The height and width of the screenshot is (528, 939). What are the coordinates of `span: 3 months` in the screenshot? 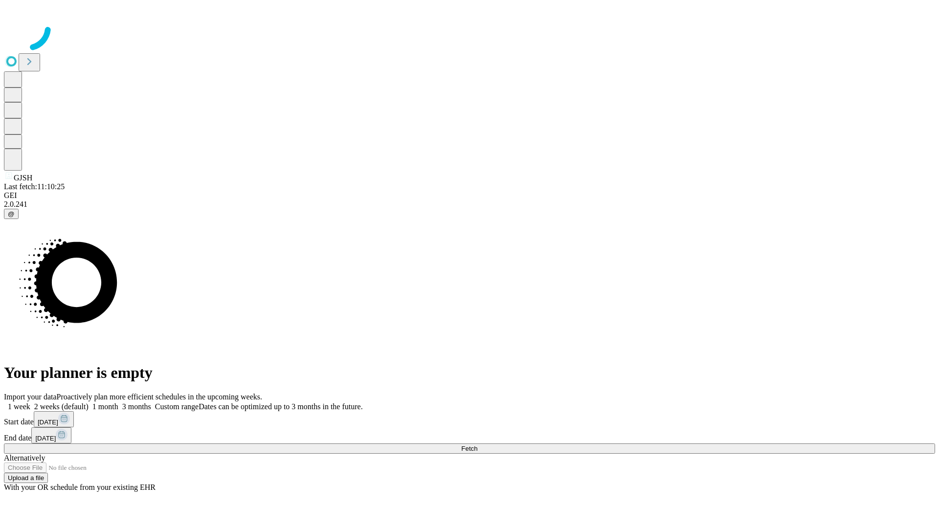 It's located at (136, 406).